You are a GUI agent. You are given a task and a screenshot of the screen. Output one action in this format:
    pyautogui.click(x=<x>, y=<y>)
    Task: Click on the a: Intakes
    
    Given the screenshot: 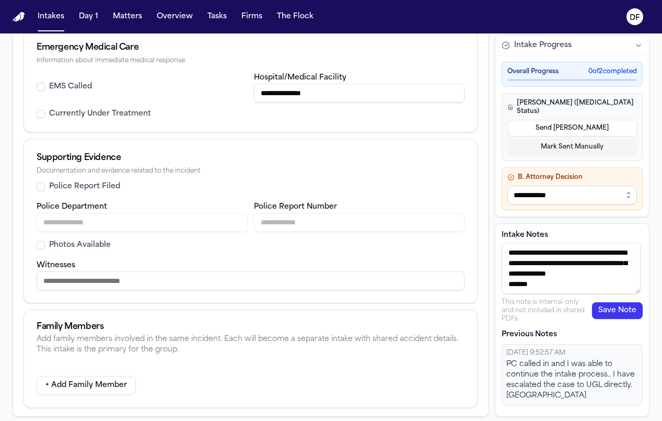 What is the action you would take?
    pyautogui.click(x=51, y=17)
    